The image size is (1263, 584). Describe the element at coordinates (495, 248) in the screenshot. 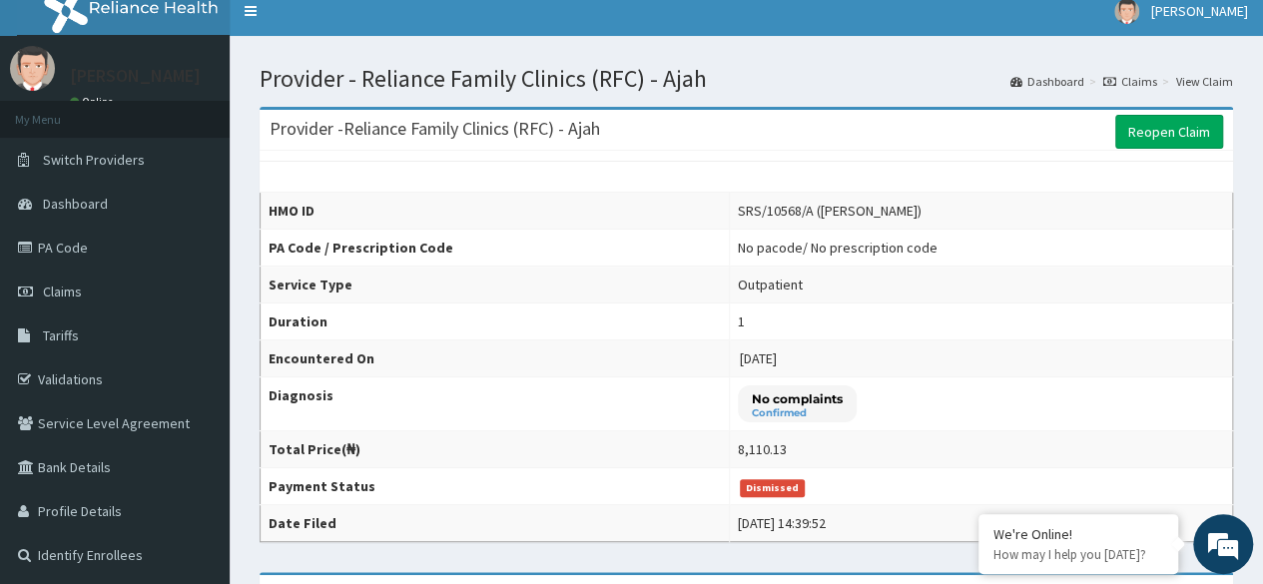

I see `th: PA Code / Prescription Code` at that location.